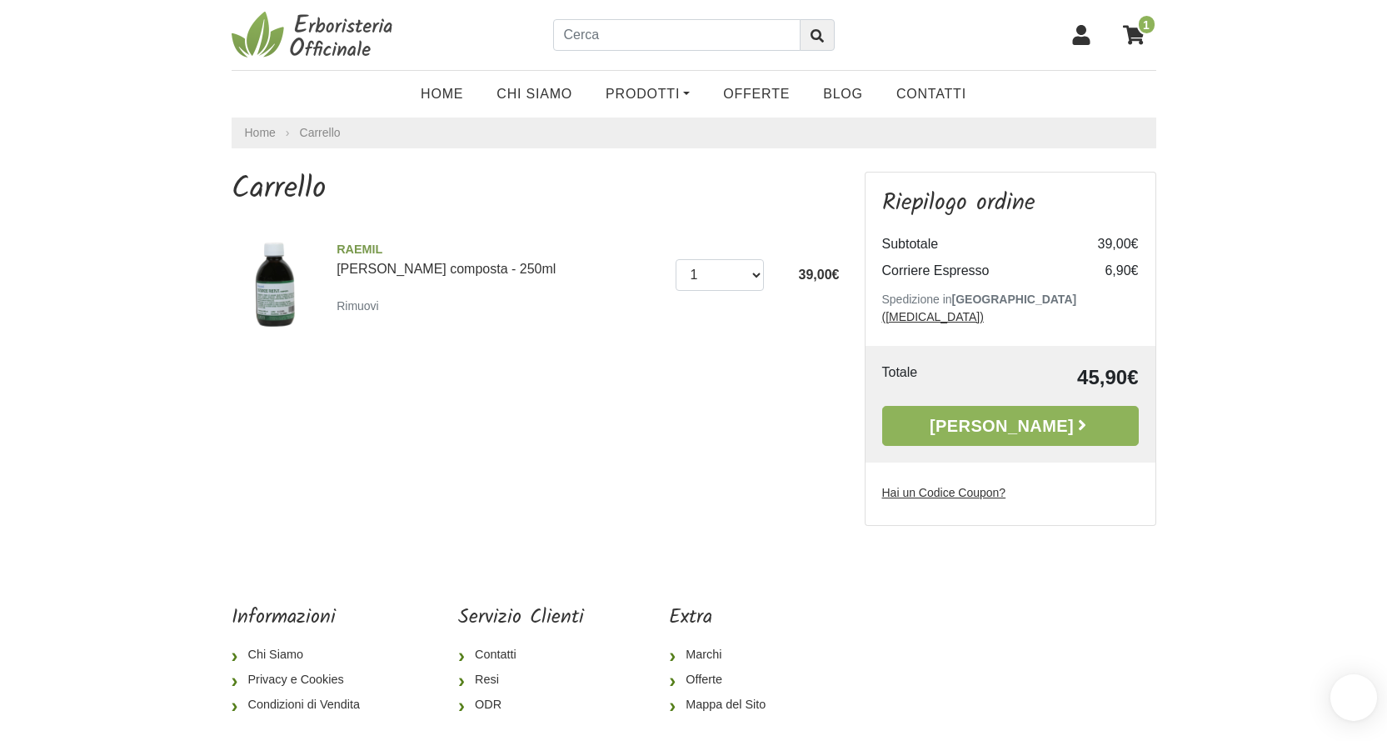  What do you see at coordinates (977, 271) in the screenshot?
I see `td: Corriere Espresso` at bounding box center [977, 271].